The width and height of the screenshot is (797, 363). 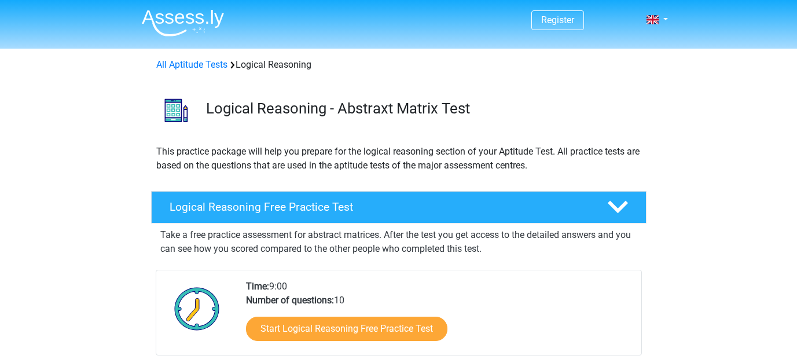 What do you see at coordinates (197, 308) in the screenshot?
I see `img: Clock` at bounding box center [197, 308].